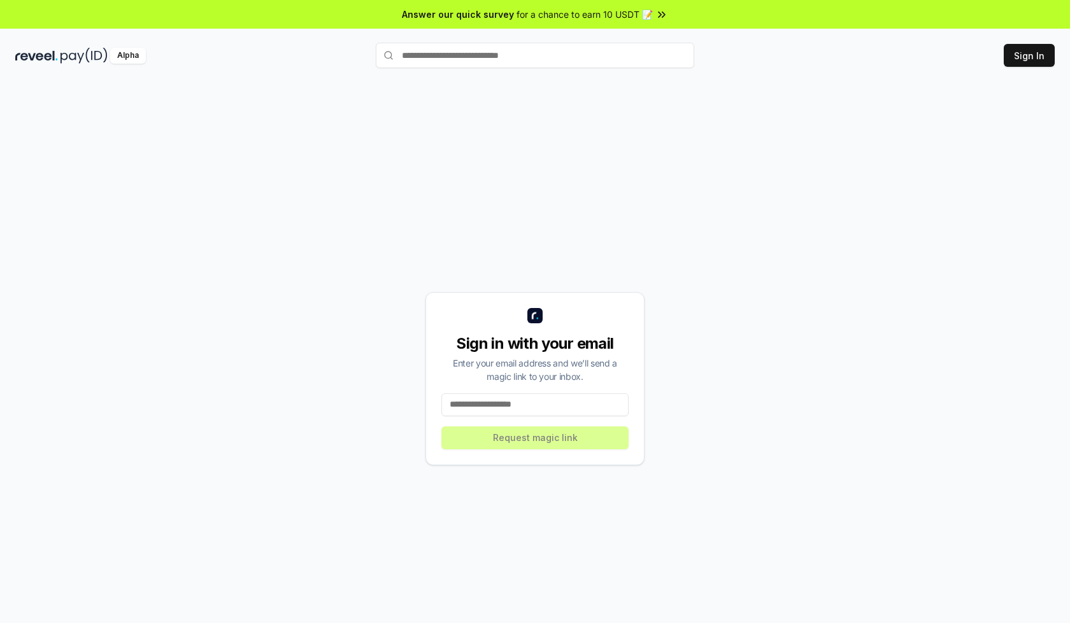 The width and height of the screenshot is (1070, 623). Describe the element at coordinates (535, 370) in the screenshot. I see `div: Enter your email address and we’ll send a magic link to your inbox.` at that location.